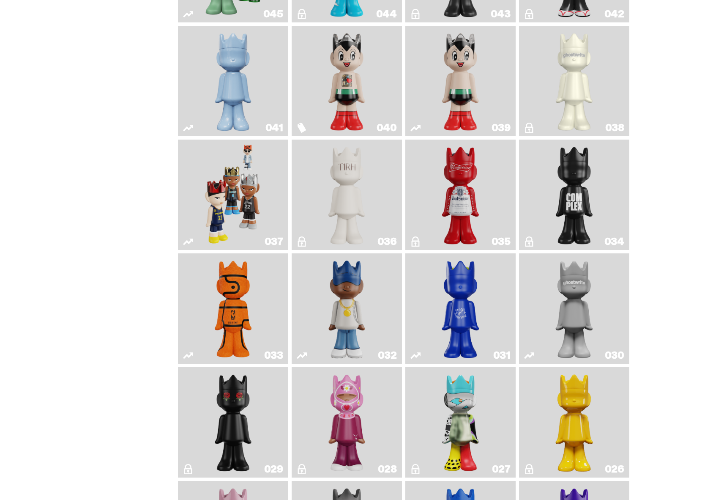  Describe the element at coordinates (500, 14) in the screenshot. I see `div: 043` at that location.